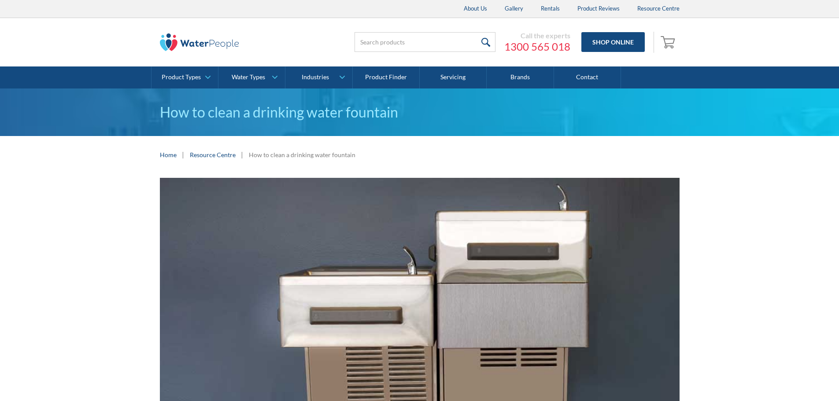 The image size is (839, 401). Describe the element at coordinates (302, 155) in the screenshot. I see `div: How to clean a drinking water fountain` at that location.